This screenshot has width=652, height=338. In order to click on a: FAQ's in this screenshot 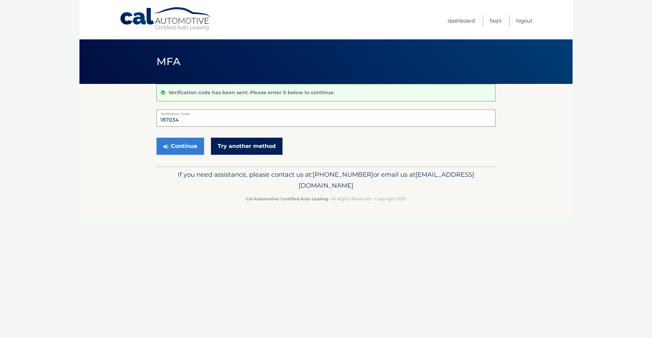, I will do `click(495, 21)`.